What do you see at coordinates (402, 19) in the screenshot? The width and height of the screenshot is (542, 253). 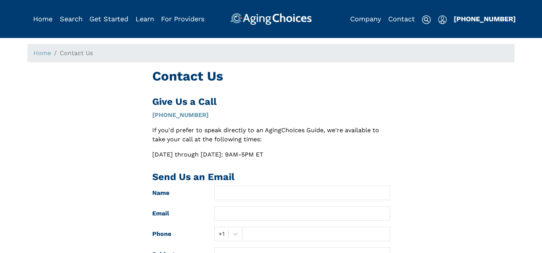 I see `a: Contact` at bounding box center [402, 19].